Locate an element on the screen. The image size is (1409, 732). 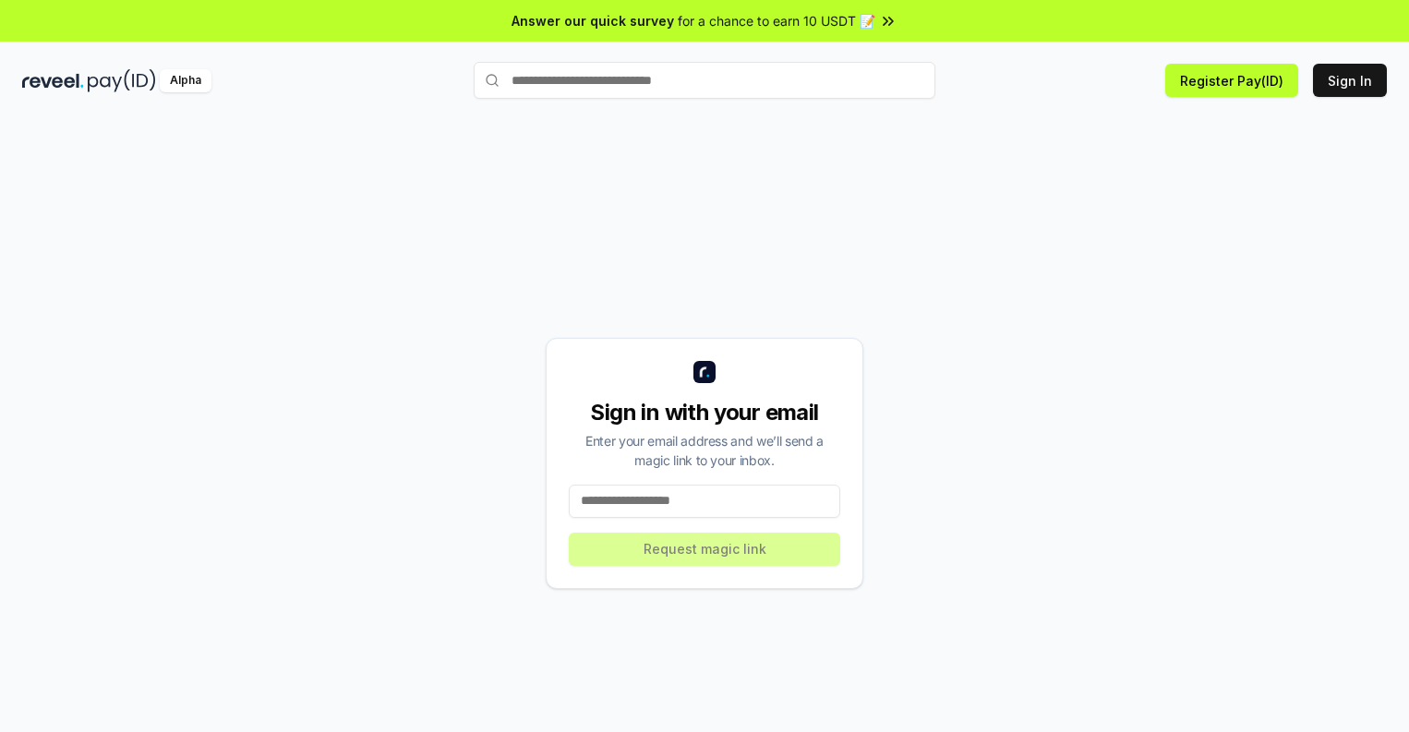
div: Enter your email address and we’ll send a magic link to your inbox. is located at coordinates (705, 451).